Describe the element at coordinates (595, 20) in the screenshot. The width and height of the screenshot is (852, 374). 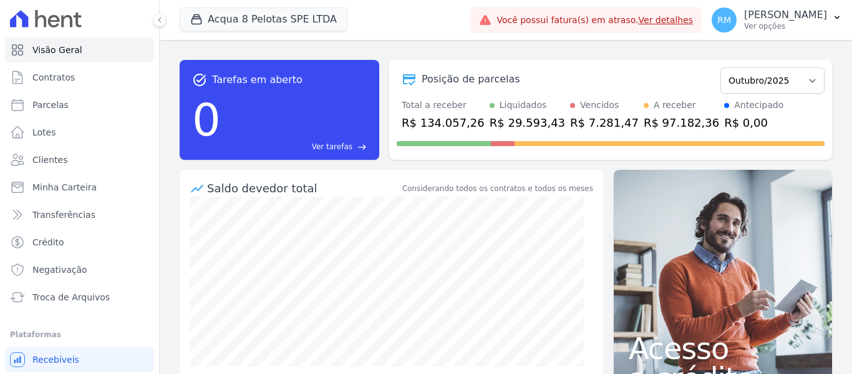
I see `span: Você possui fatura(s) em atraso.` at that location.